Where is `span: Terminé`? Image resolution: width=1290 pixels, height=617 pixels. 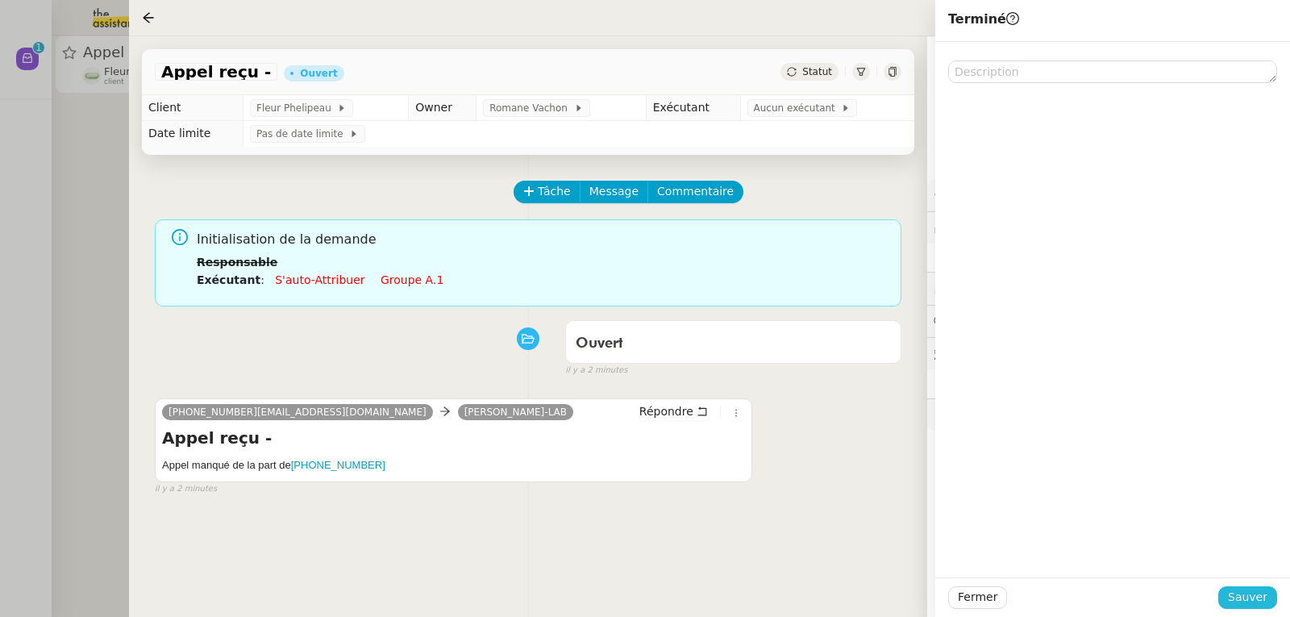 span: Terminé is located at coordinates (984, 19).